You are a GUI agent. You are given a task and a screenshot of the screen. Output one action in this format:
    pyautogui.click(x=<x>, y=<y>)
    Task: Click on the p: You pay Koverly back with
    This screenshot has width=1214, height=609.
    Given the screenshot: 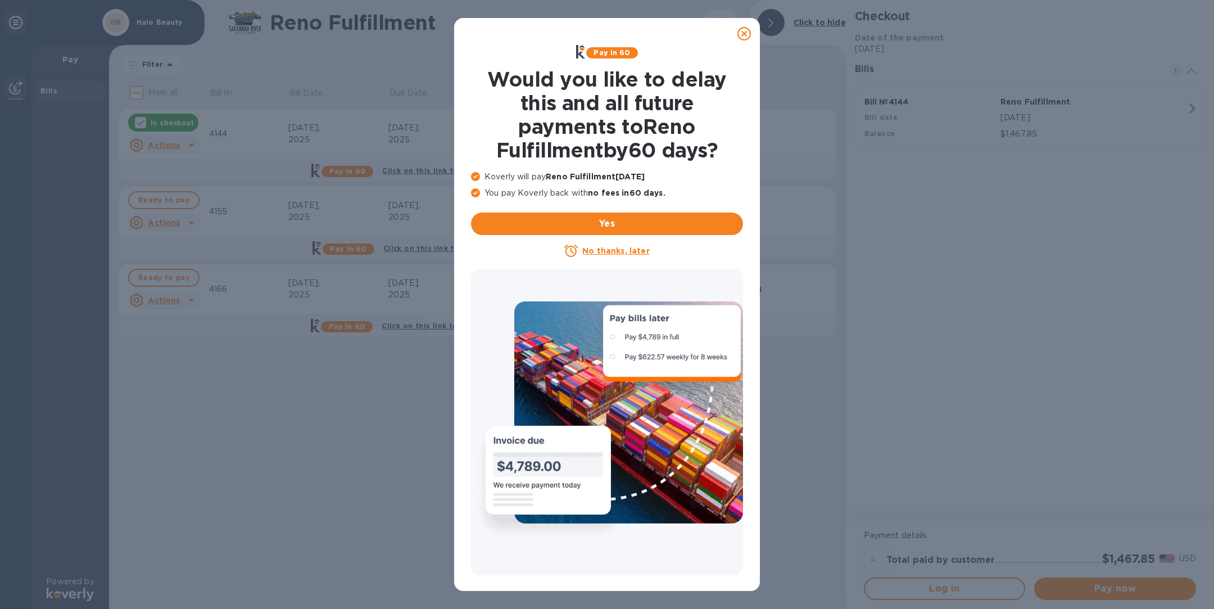 What is the action you would take?
    pyautogui.click(x=607, y=193)
    